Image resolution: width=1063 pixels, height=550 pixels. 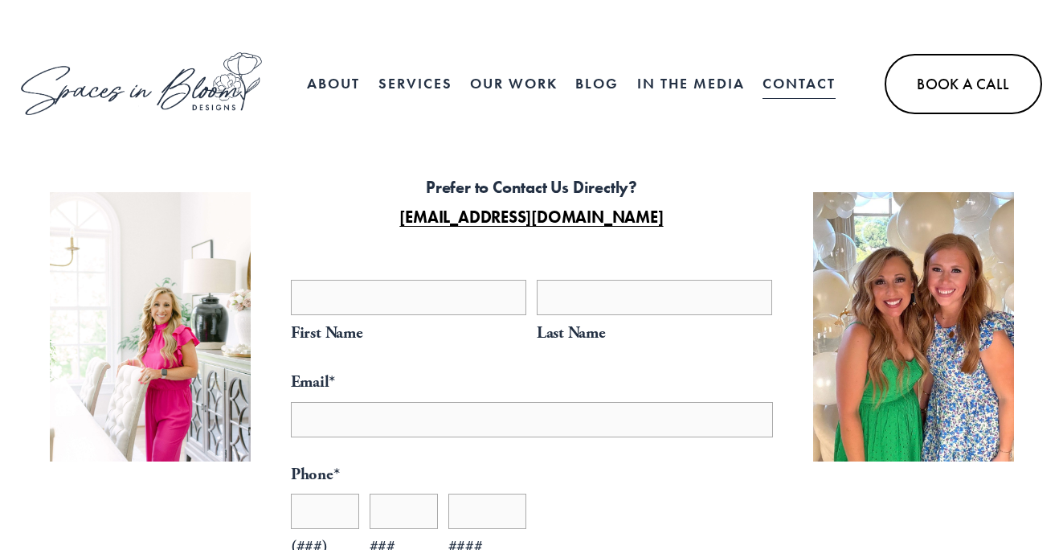 I want to click on input: First Name, so click(x=409, y=297).